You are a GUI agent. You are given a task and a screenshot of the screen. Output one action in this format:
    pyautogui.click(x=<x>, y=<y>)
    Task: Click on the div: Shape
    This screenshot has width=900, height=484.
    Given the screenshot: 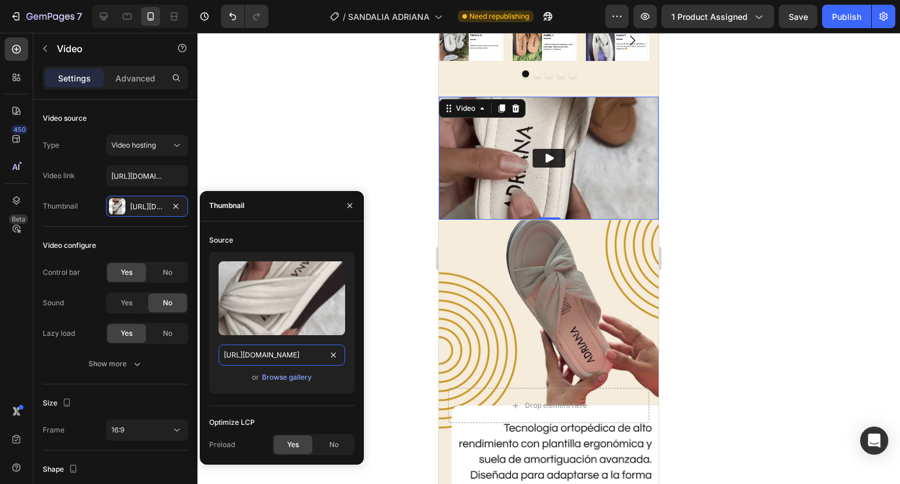 What is the action you would take?
    pyautogui.click(x=62, y=469)
    